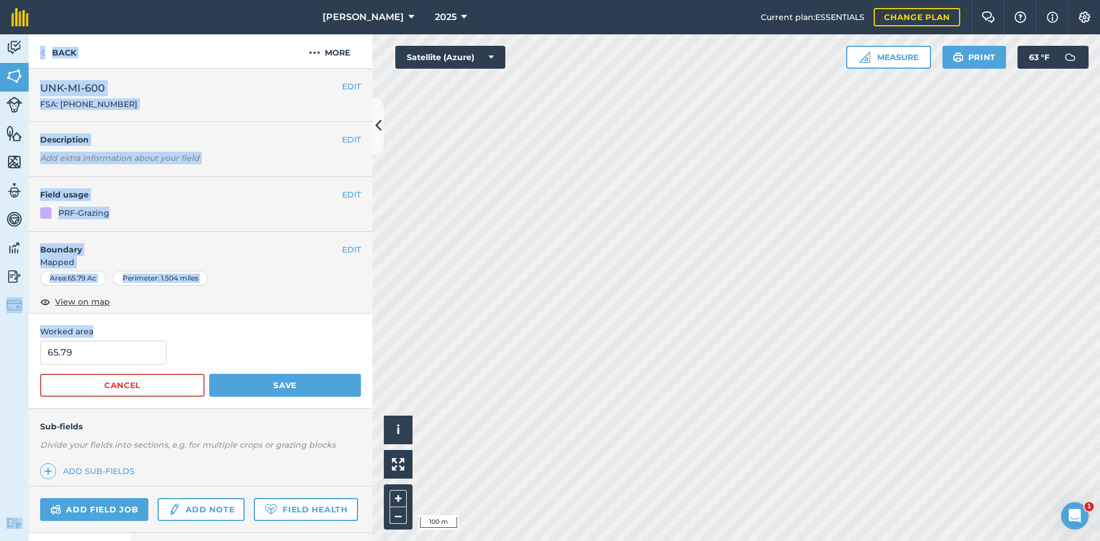 This screenshot has width=1100, height=541. Describe the element at coordinates (916, 17) in the screenshot. I see `a: Change plan` at that location.